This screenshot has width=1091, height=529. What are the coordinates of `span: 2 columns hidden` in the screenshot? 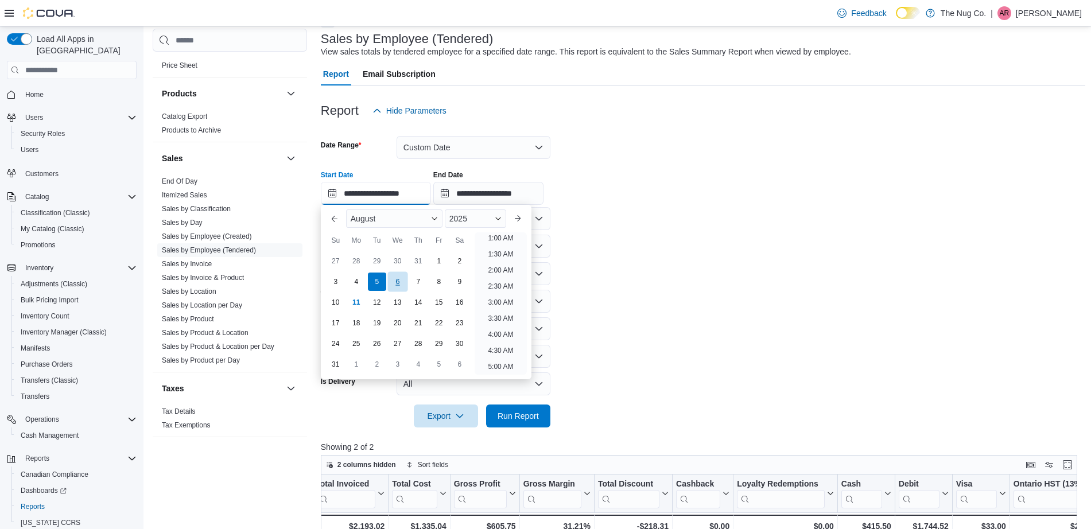 It's located at (367, 465).